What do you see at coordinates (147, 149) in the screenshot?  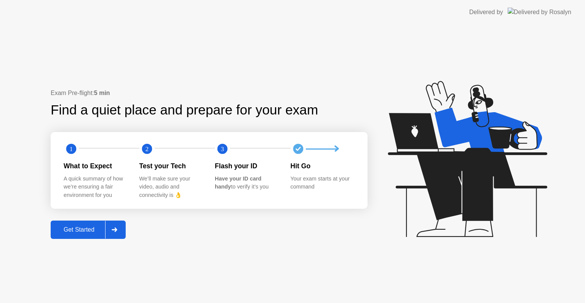 I see `text: 2` at bounding box center [147, 149].